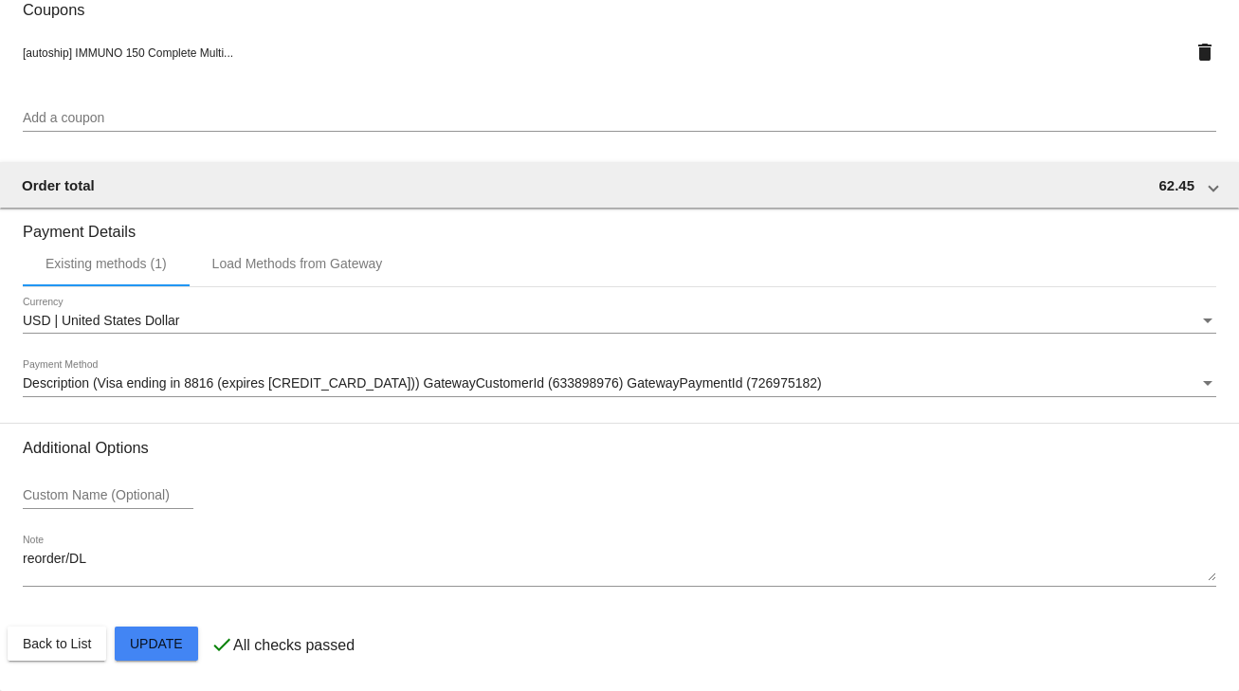  I want to click on mat-icon: delete, so click(1205, 52).